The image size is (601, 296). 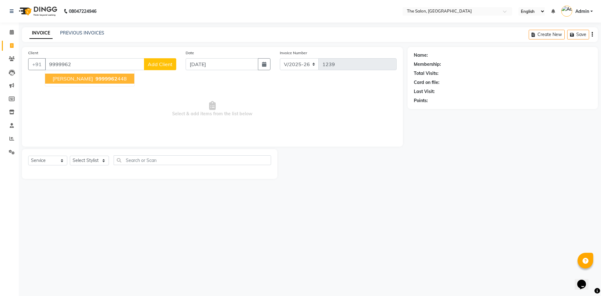 What do you see at coordinates (82, 33) in the screenshot?
I see `a: PREVIOUS INVOICES` at bounding box center [82, 33].